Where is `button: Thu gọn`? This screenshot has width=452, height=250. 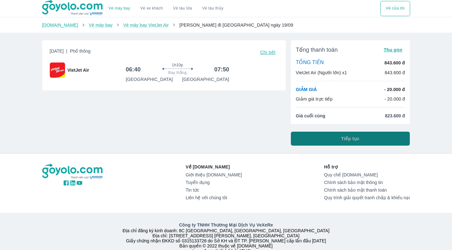 button: Thu gọn is located at coordinates (393, 50).